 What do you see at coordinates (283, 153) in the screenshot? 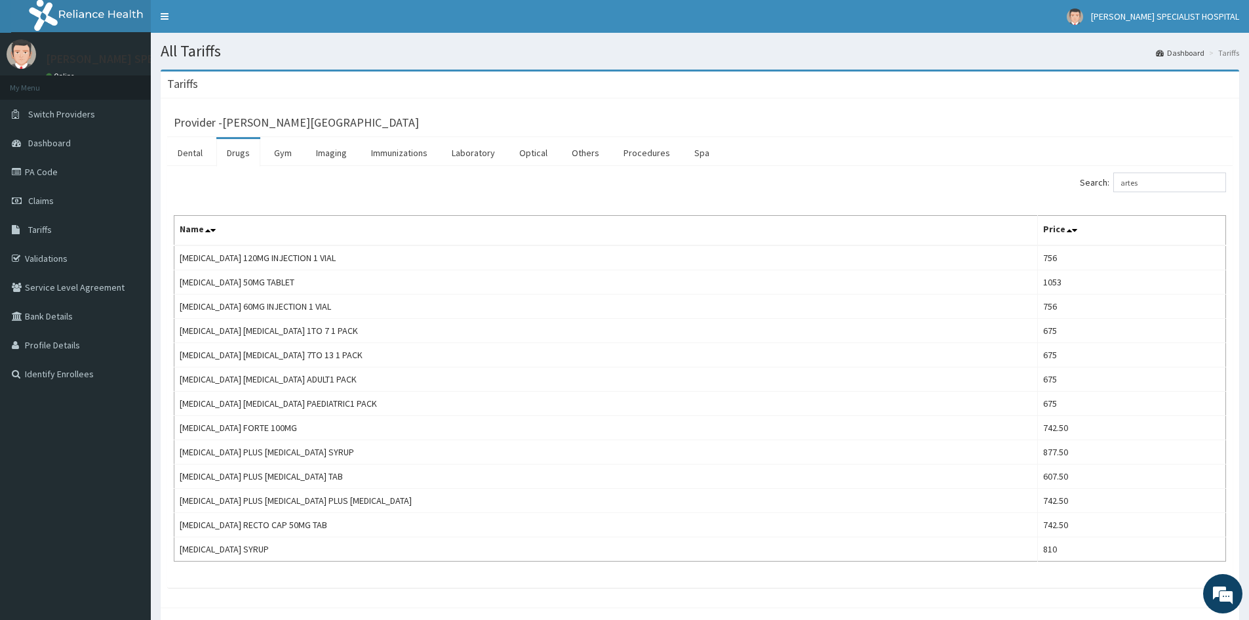
I see `a: Gym` at bounding box center [283, 153].